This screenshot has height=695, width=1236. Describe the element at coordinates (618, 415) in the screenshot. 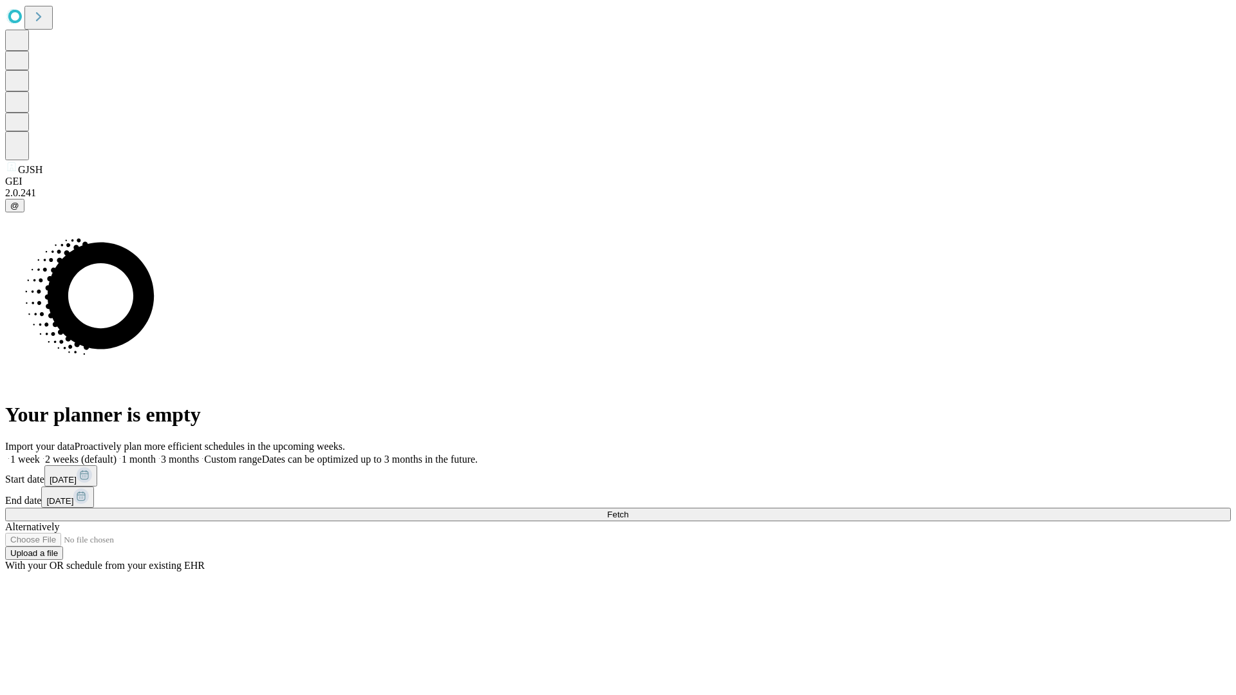

I see `h1: Your planner is empty` at that location.